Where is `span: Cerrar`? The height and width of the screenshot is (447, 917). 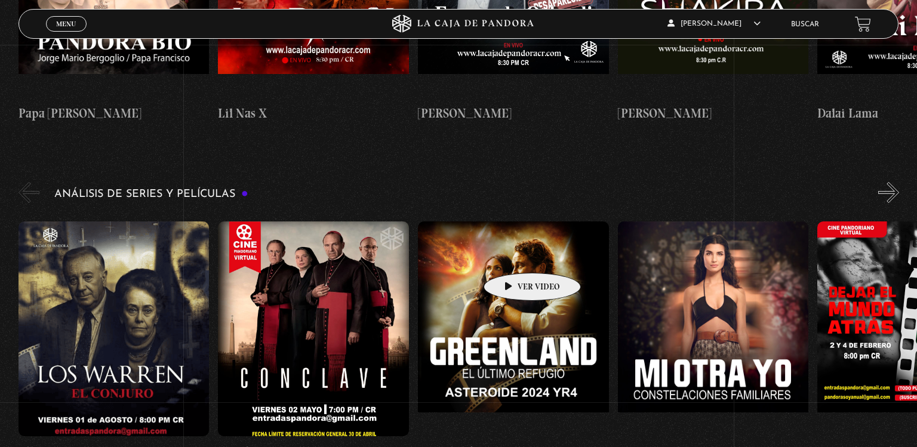
span: Cerrar is located at coordinates (66, 35).